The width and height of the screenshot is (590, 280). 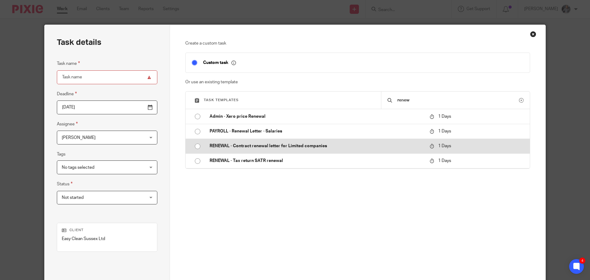 What do you see at coordinates (107, 107) in the screenshot?
I see `input: Pick a date` at bounding box center [107, 107].